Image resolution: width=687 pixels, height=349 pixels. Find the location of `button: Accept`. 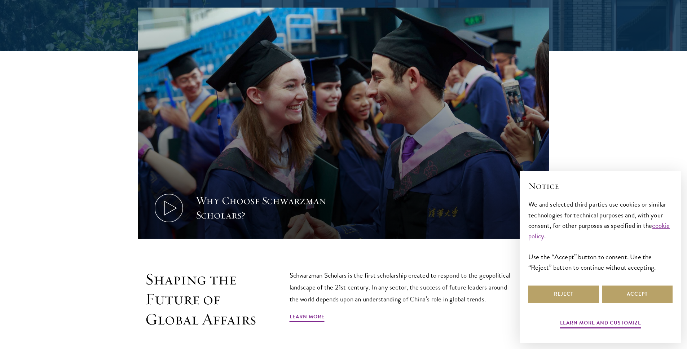

button: Accept is located at coordinates (637, 294).